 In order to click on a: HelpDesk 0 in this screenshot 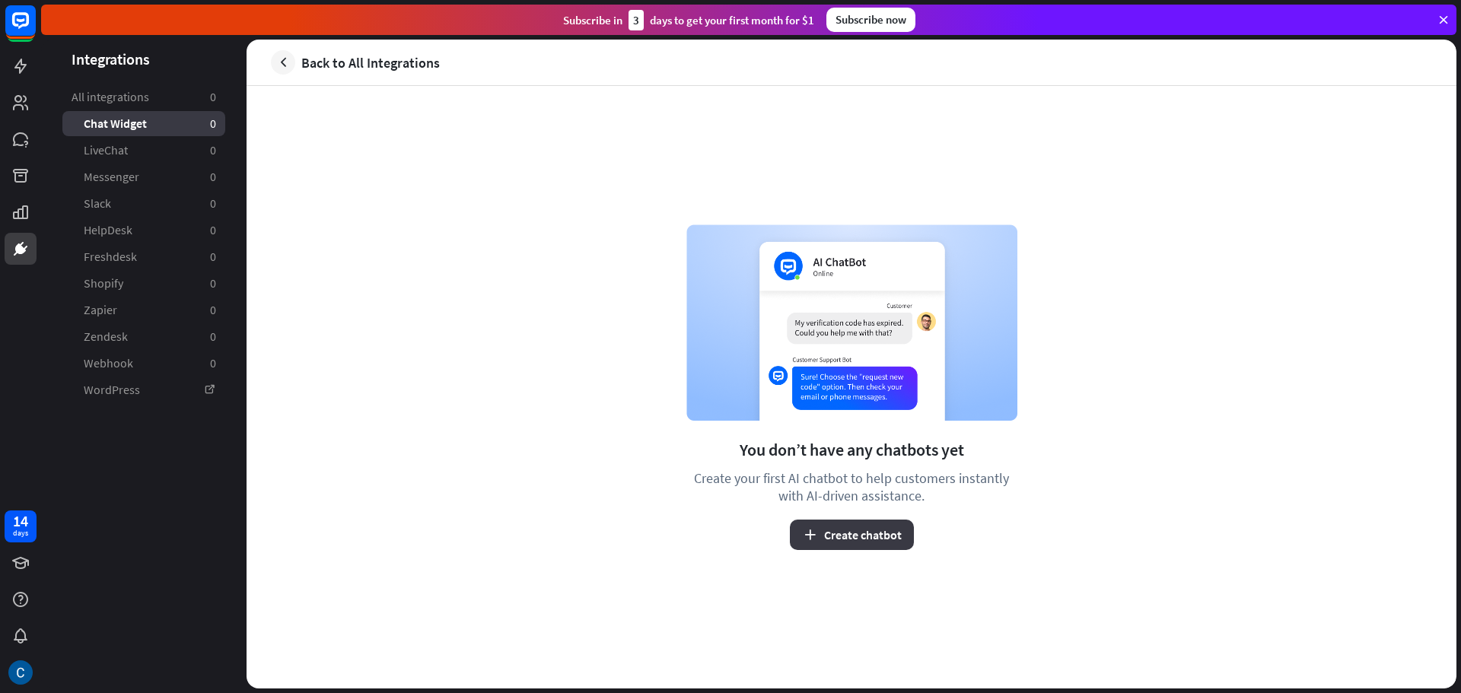, I will do `click(144, 230)`.